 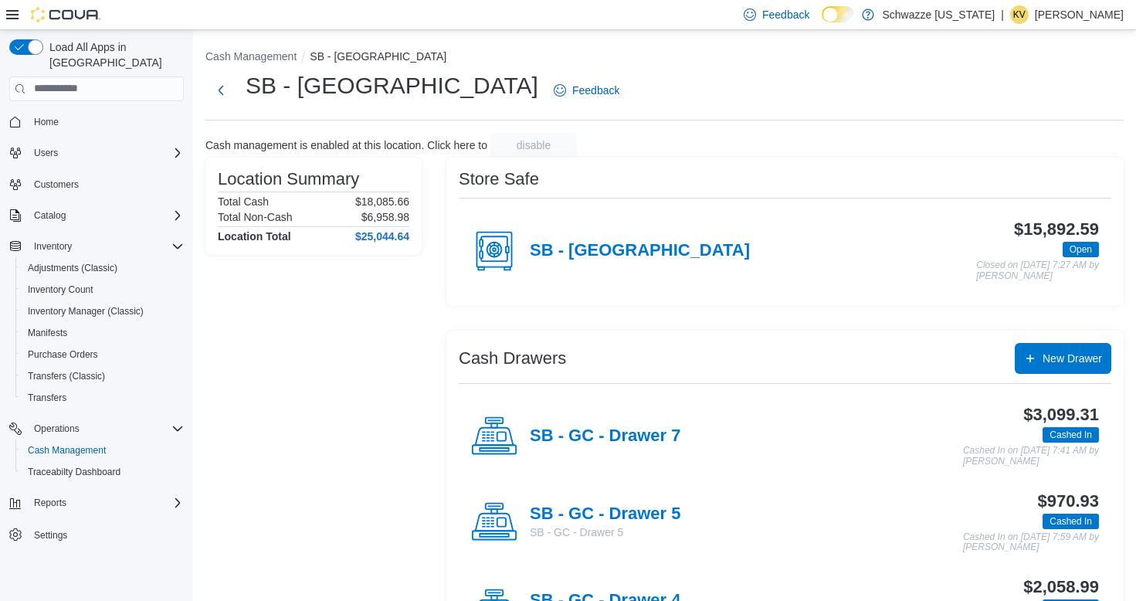 I want to click on button: Next, so click(x=221, y=90).